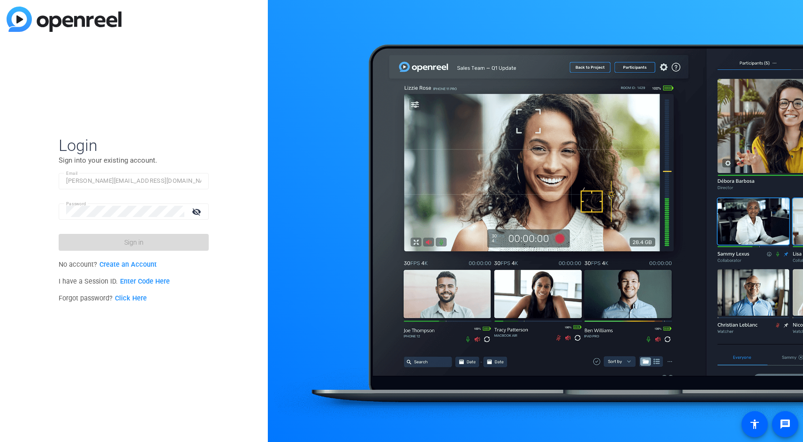  I want to click on img: blue-gradient.svg, so click(64, 19).